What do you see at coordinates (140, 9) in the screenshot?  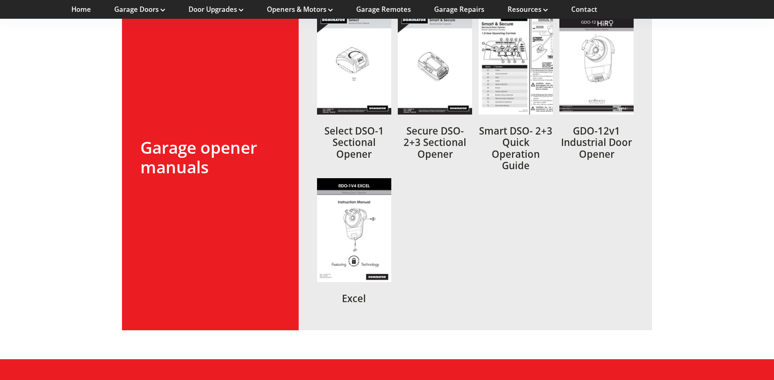 I see `a: Garage Doors` at bounding box center [140, 9].